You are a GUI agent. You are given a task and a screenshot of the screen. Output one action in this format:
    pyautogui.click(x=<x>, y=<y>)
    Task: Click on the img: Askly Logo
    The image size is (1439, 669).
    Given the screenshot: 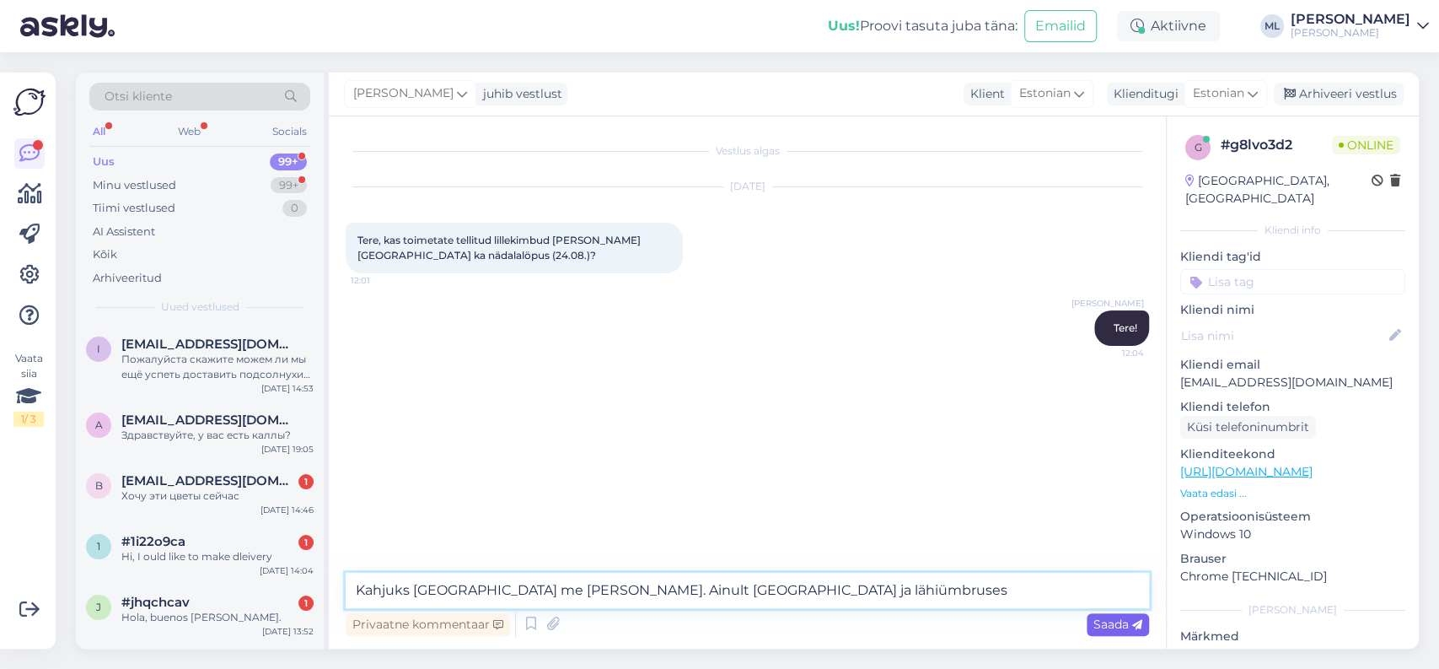 What is the action you would take?
    pyautogui.click(x=30, y=102)
    